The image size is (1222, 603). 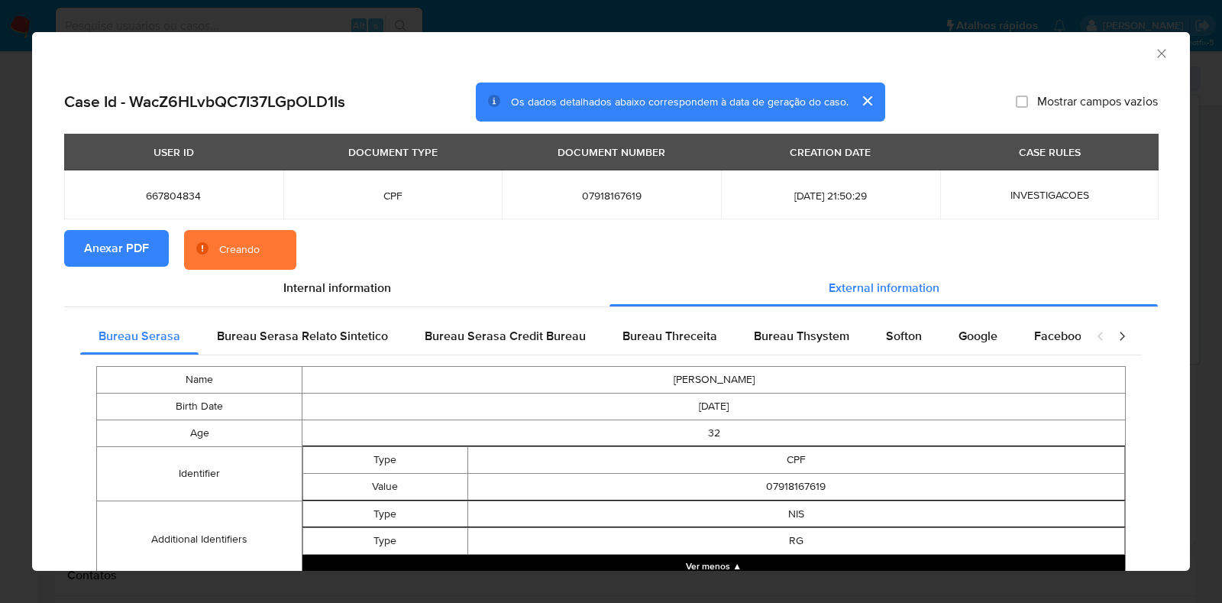 What do you see at coordinates (173, 196) in the screenshot?
I see `span: 667804834` at bounding box center [173, 196].